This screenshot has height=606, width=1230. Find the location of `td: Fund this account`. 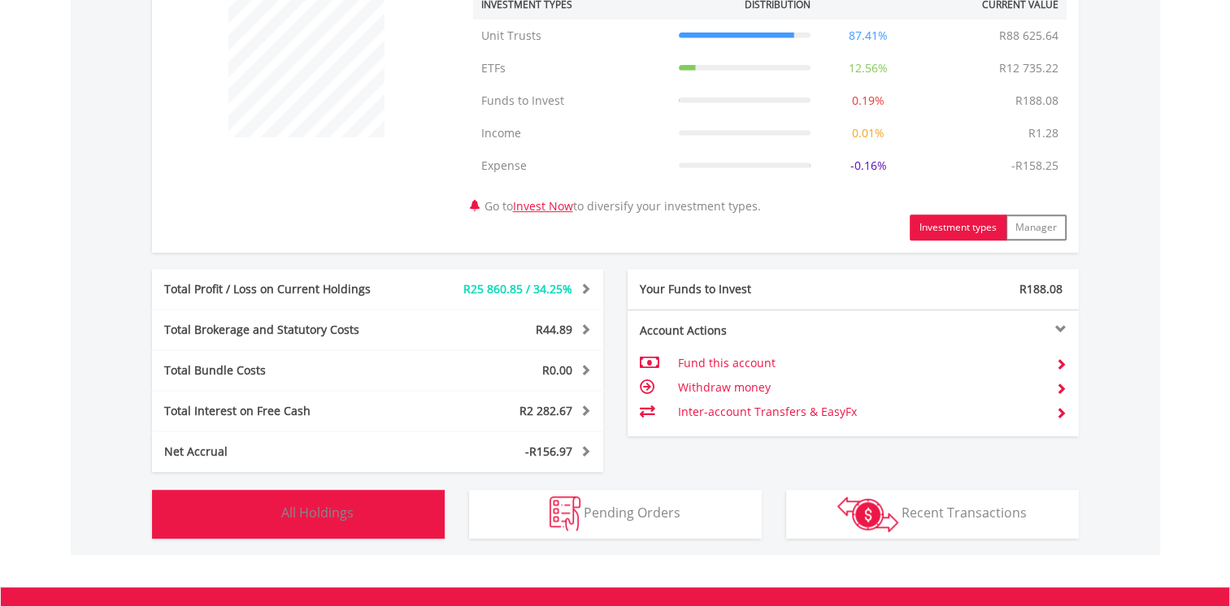

td: Fund this account is located at coordinates (859, 363).